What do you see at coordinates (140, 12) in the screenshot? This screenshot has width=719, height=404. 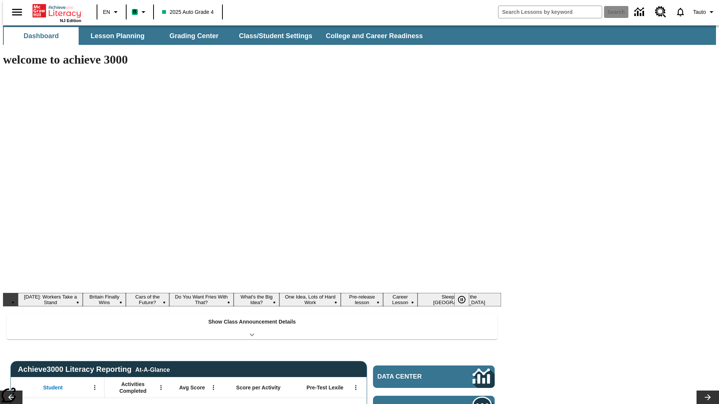 I see `button: Boost Class color is mint green. Change class color` at bounding box center [140, 12].